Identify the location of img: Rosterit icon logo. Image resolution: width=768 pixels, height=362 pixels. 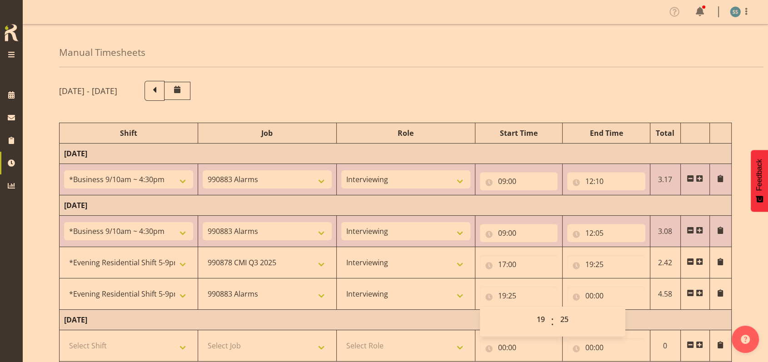
(11, 33).